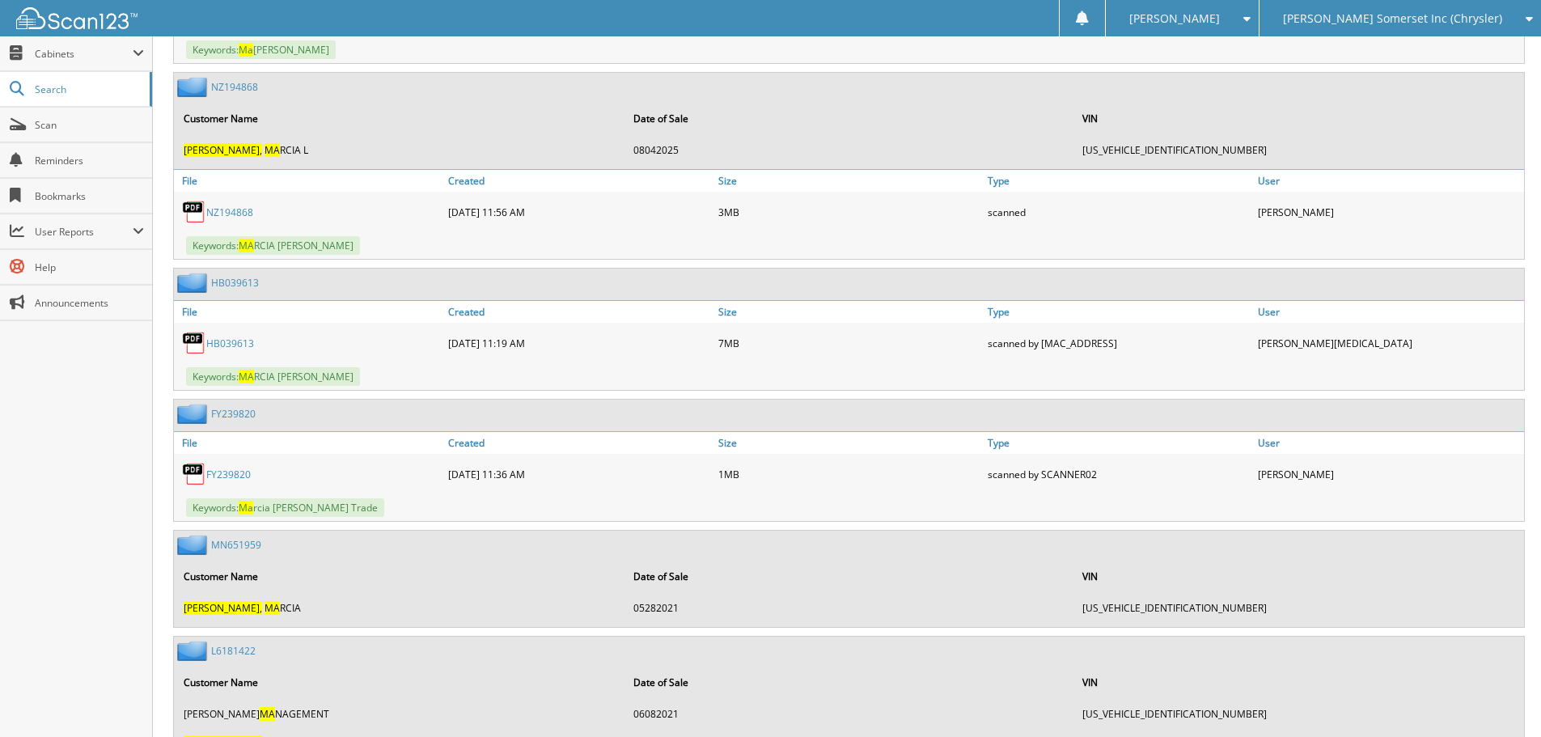 This screenshot has height=737, width=1541. I want to click on a: MN651959, so click(236, 544).